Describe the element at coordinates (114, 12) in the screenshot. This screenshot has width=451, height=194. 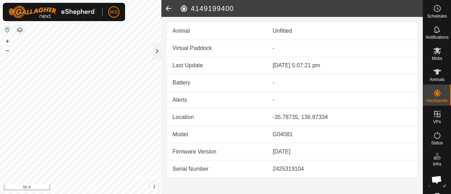
I see `span: WS` at that location.